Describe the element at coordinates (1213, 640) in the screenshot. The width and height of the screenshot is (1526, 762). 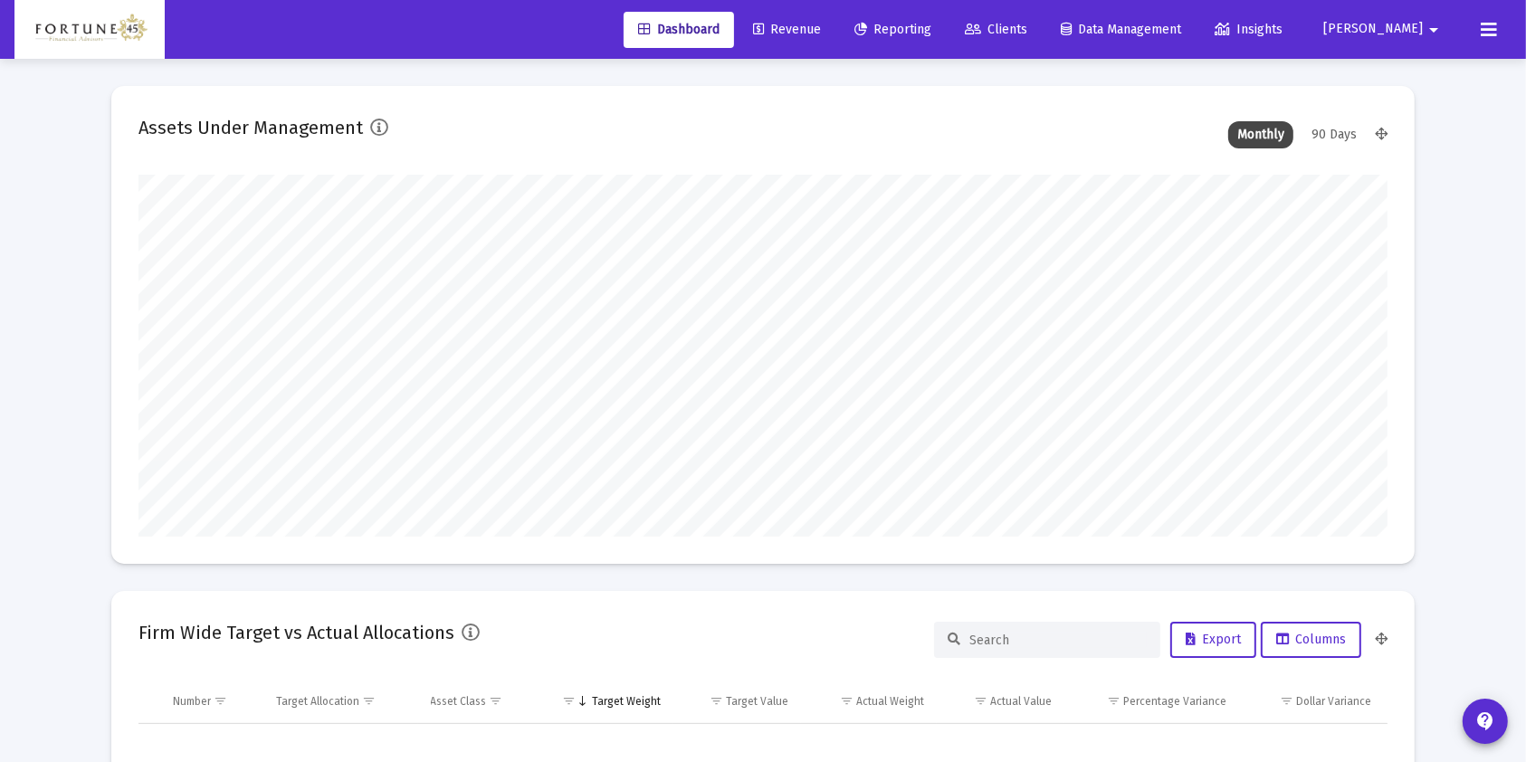
I see `button: Export` at that location.